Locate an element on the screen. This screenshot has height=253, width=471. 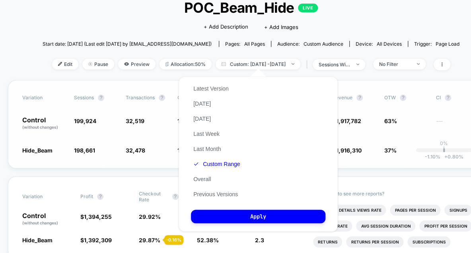
span: Preview is located at coordinates (137, 64).